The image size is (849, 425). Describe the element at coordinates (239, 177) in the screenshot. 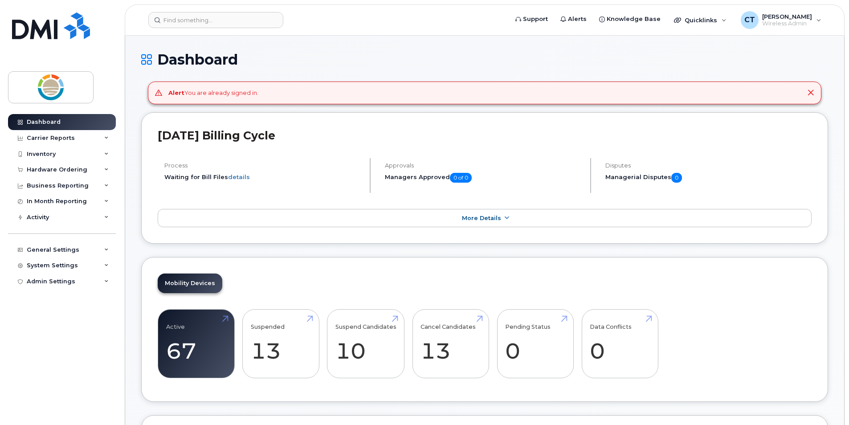

I see `a: details` at that location.